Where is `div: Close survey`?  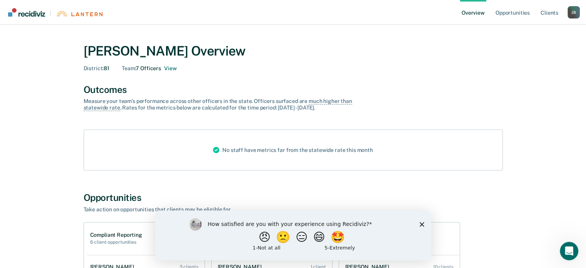 div: Close survey is located at coordinates (267, 14).